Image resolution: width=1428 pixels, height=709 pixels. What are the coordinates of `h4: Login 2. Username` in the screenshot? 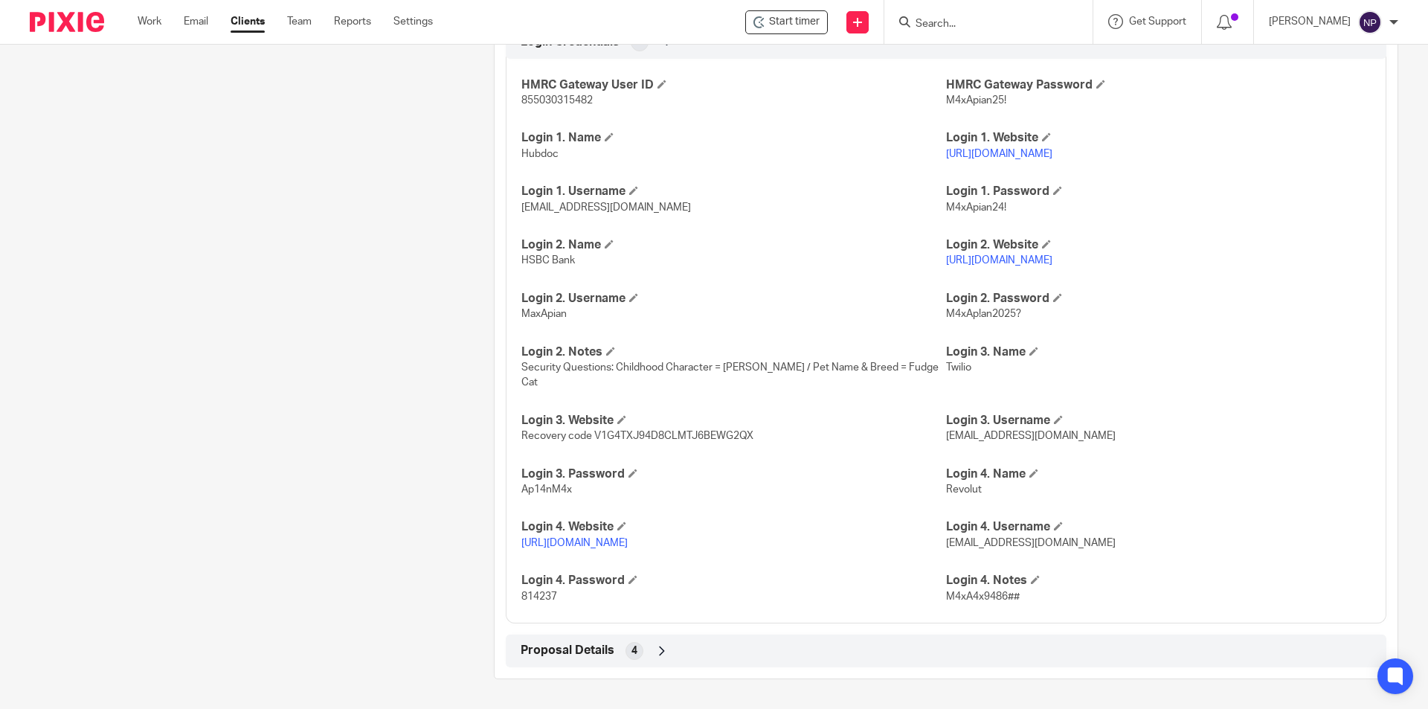 It's located at (733, 298).